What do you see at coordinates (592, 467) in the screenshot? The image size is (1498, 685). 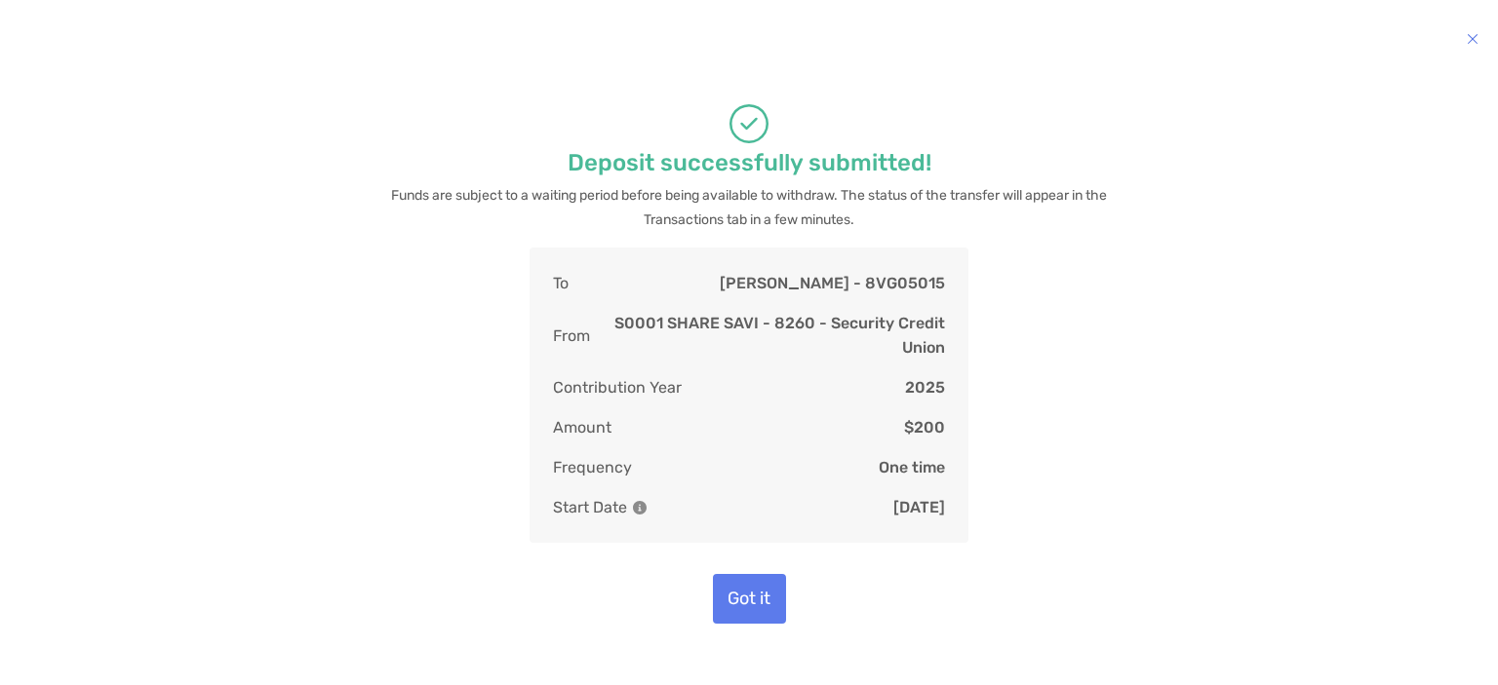 I see `p: Frequency` at bounding box center [592, 467].